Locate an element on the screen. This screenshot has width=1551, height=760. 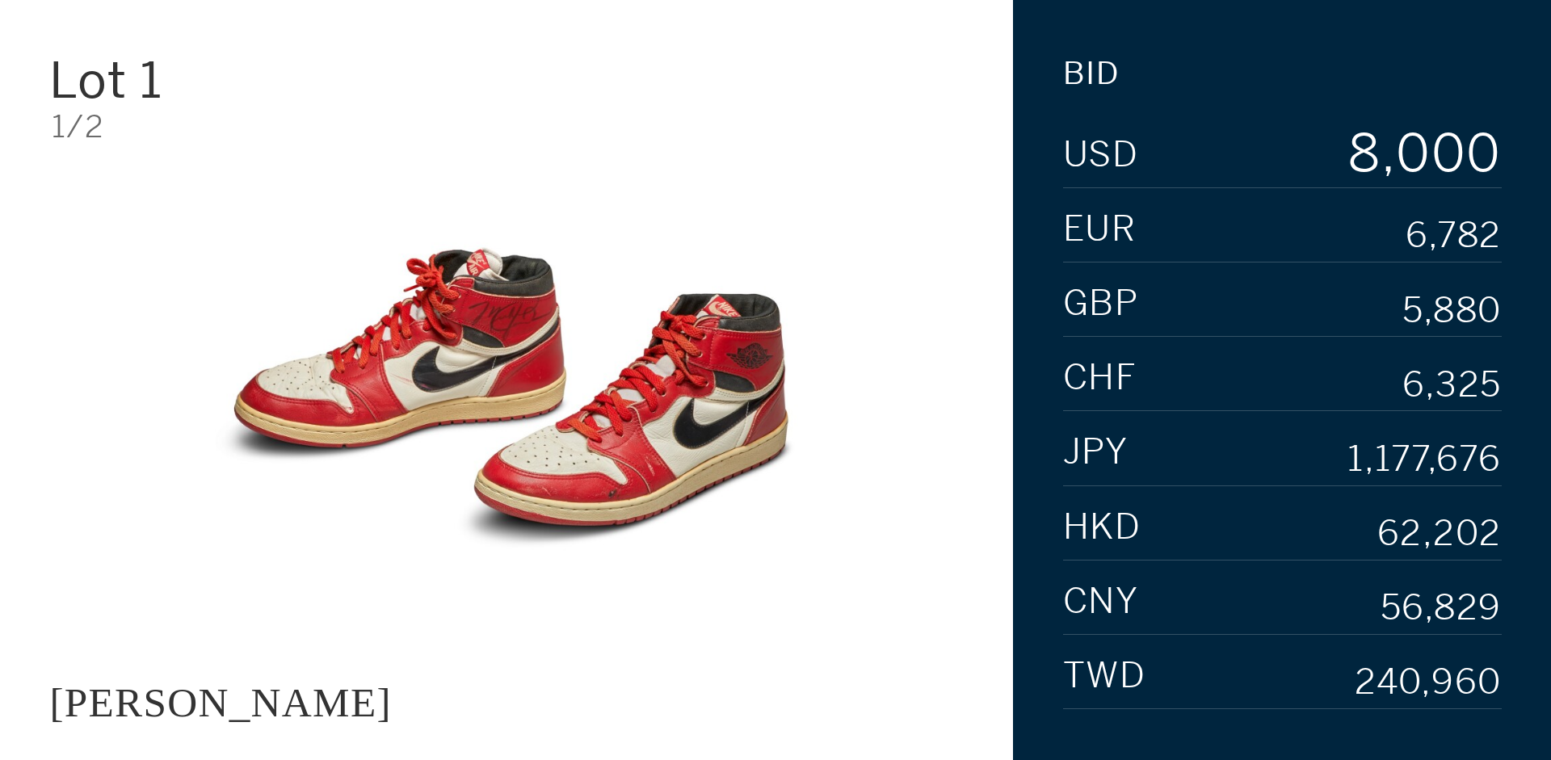
span: CNY is located at coordinates (1101, 602).